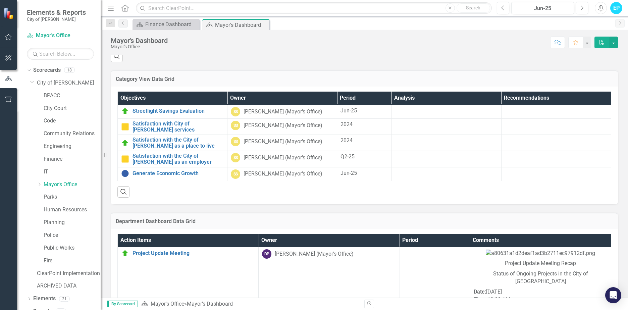 The width and height of the screenshot is (628, 310). What do you see at coordinates (617, 8) in the screenshot?
I see `div: EP` at bounding box center [617, 8].